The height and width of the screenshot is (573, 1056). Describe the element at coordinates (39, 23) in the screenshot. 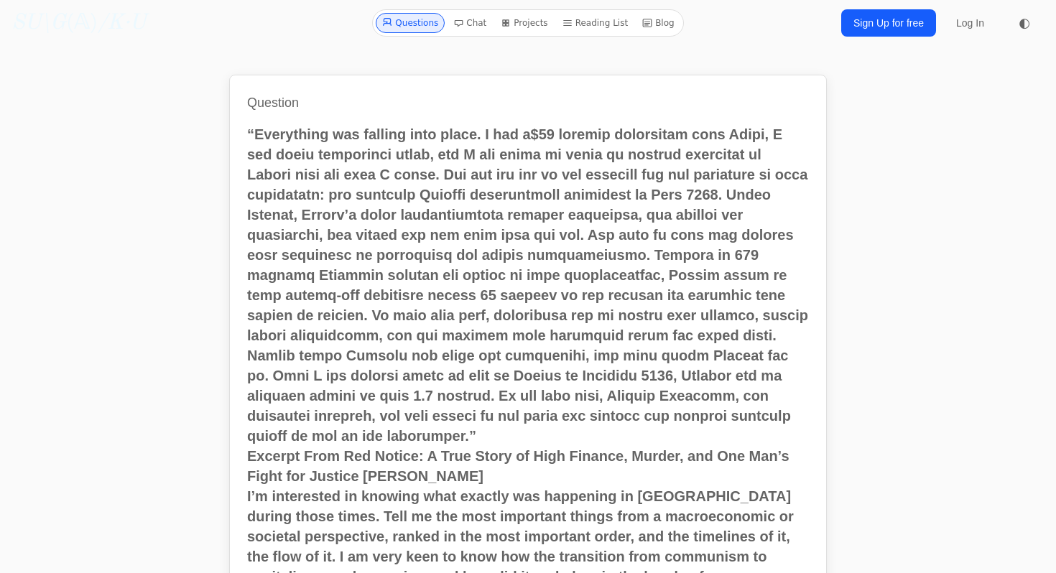

I see `i: SU\G` at that location.